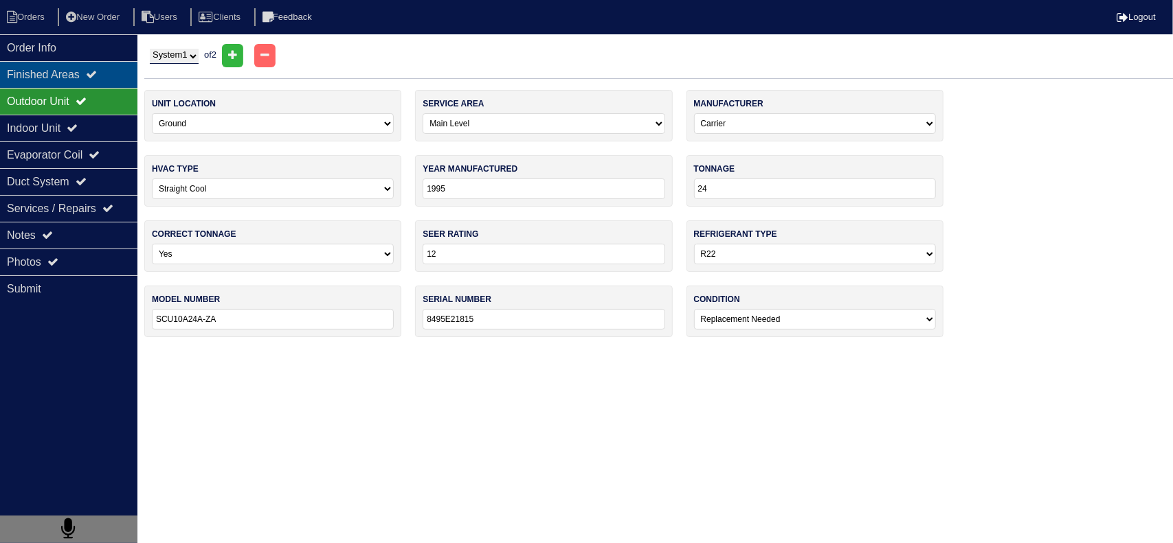 The width and height of the screenshot is (1173, 543). Describe the element at coordinates (221, 17) in the screenshot. I see `li: Clients` at that location.